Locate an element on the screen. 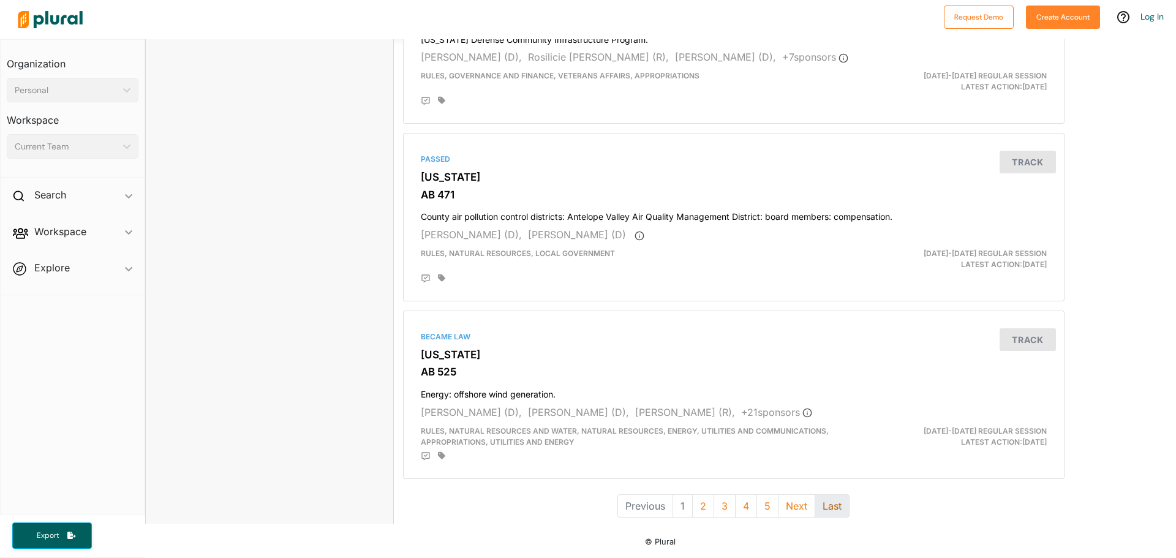  button: 4 is located at coordinates (746, 506).